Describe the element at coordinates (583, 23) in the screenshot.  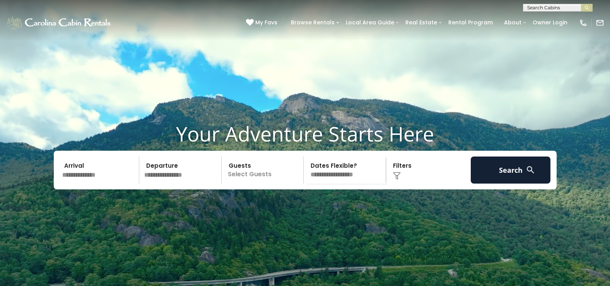
I see `img: phone-regular-white.png` at that location.